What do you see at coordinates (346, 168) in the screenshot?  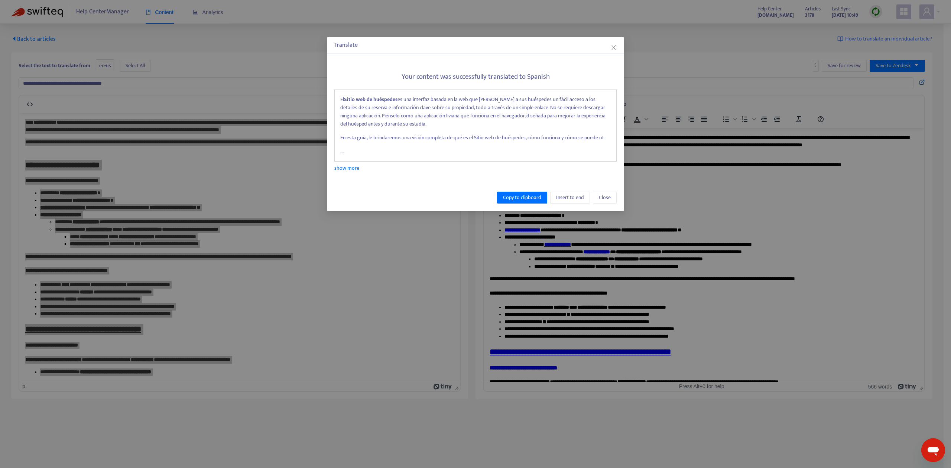 I see `a: show more` at bounding box center [346, 168].